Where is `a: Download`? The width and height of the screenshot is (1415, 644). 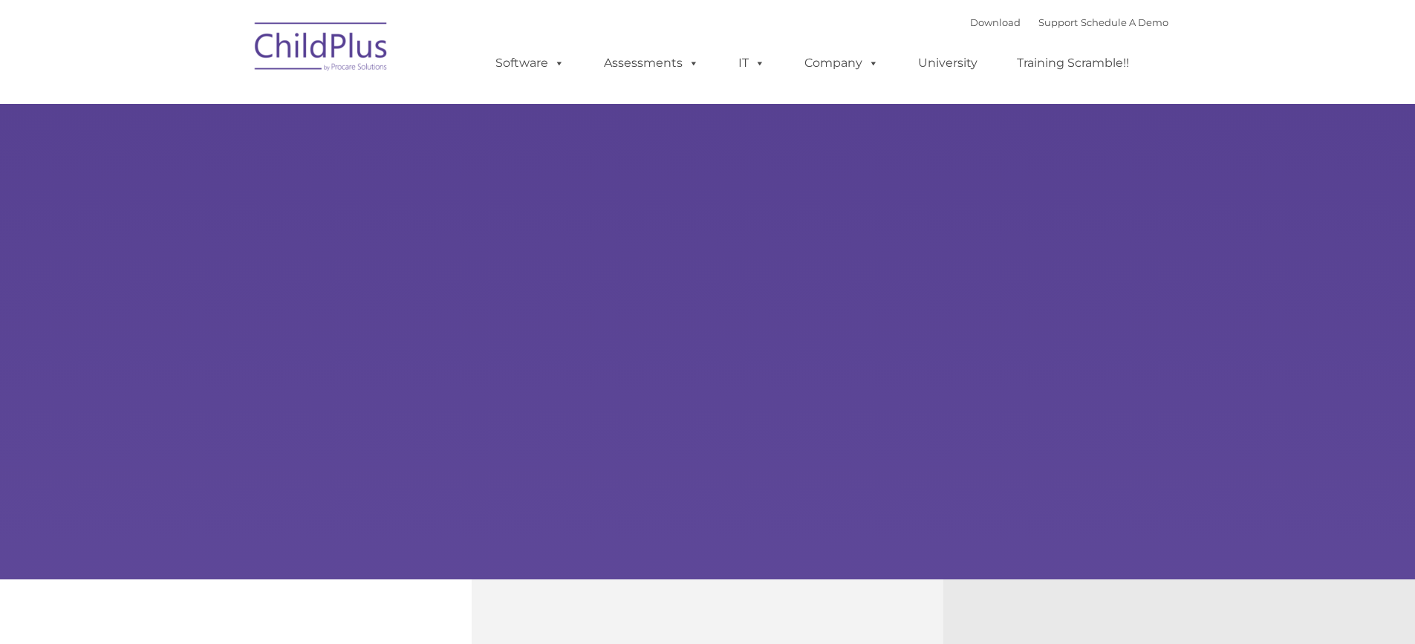
a: Download is located at coordinates (996, 22).